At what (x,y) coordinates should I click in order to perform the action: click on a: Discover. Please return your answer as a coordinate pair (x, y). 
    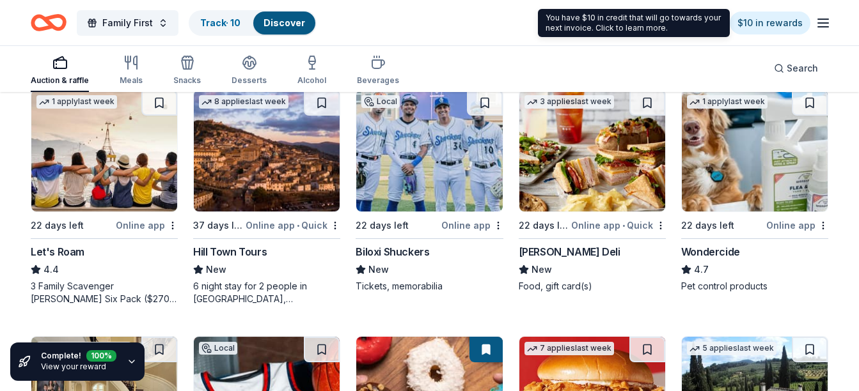
    Looking at the image, I should click on (284, 22).